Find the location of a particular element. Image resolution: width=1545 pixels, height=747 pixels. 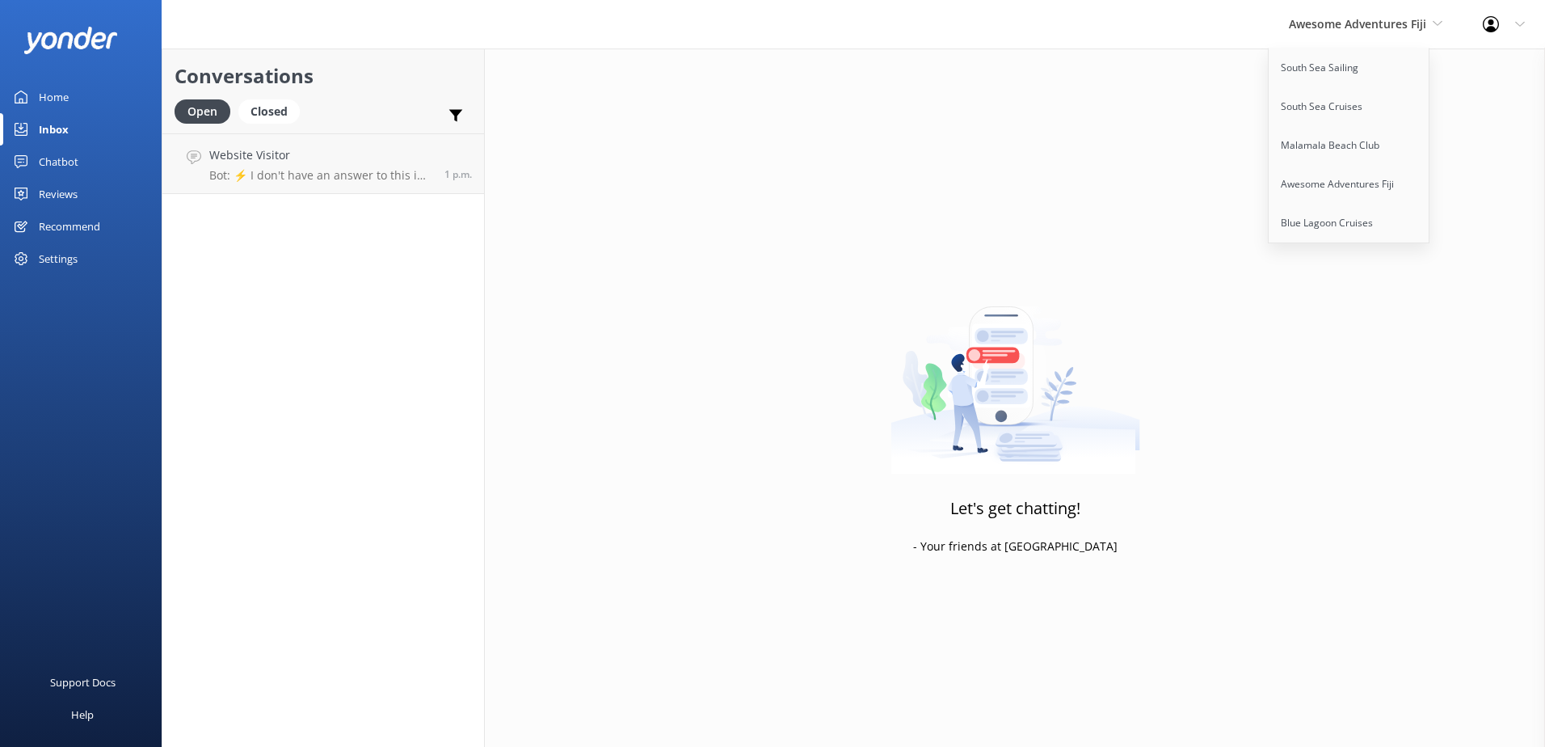

div: Recommend is located at coordinates (70, 226).